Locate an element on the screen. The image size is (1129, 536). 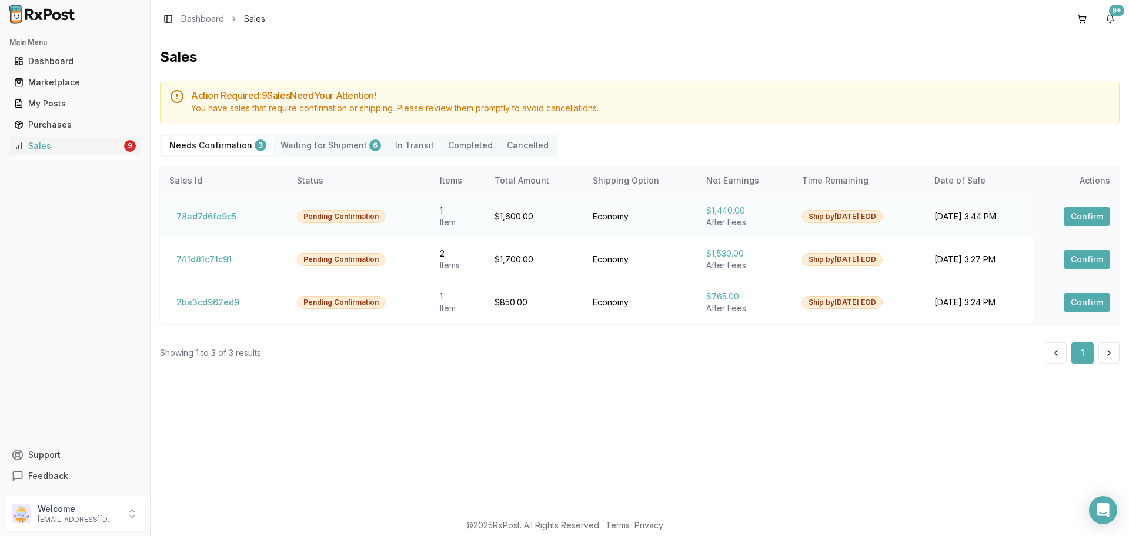
div: 3 is located at coordinates (260, 145).